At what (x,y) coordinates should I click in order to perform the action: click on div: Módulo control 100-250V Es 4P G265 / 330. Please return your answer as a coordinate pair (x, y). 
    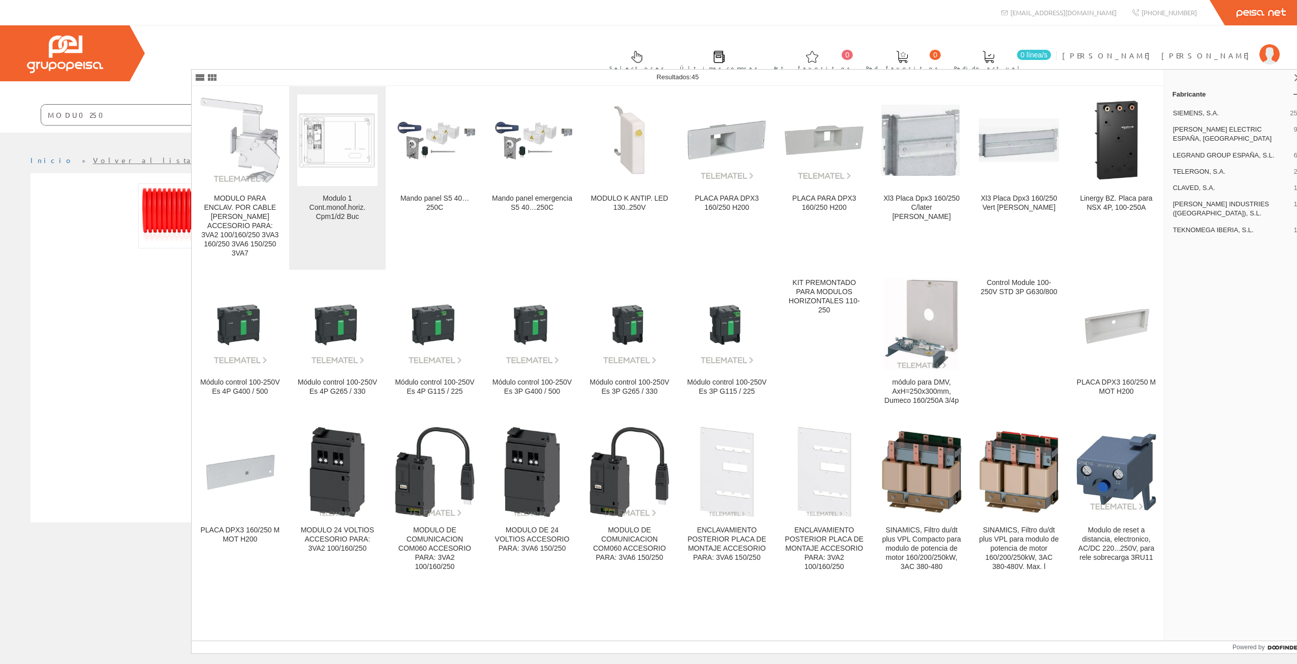
    Looking at the image, I should click on (338, 387).